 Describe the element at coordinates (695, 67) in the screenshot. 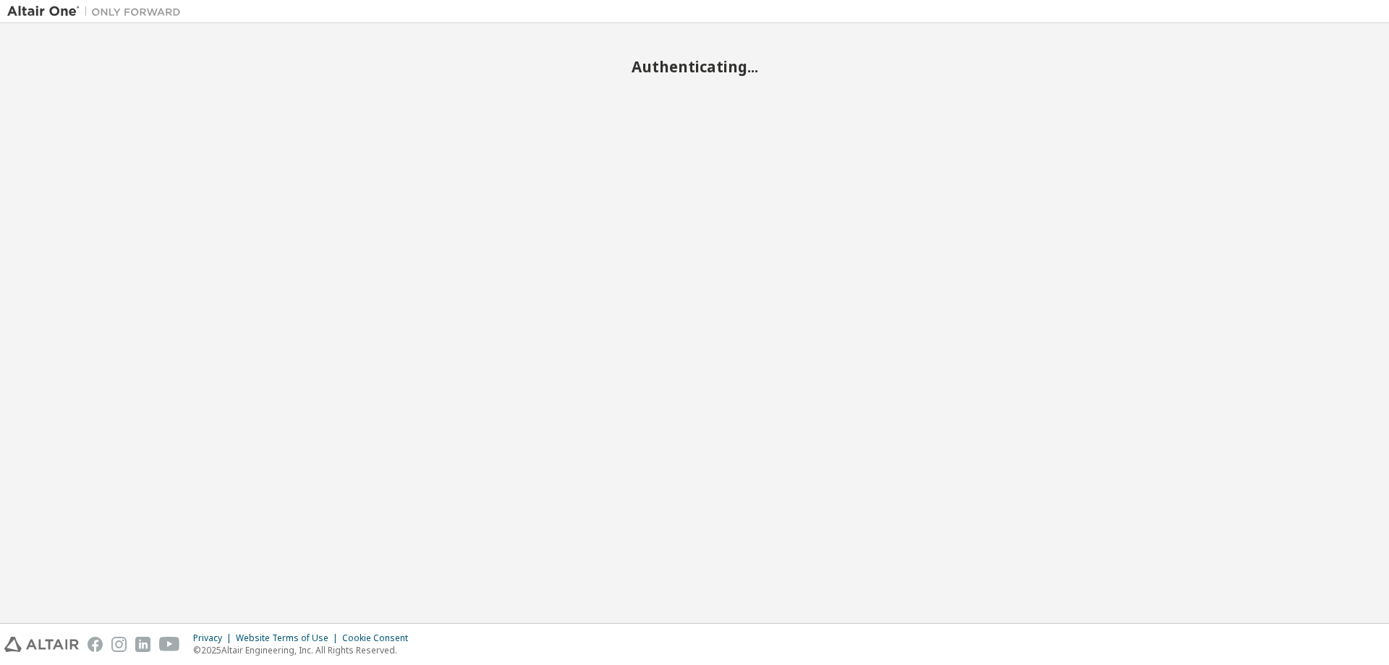

I see `h2: Authenticating...` at that location.